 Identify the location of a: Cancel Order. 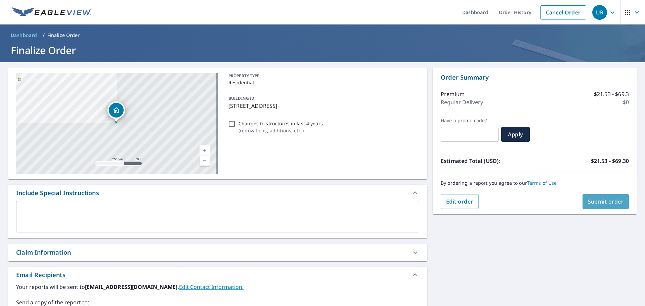
(563, 12).